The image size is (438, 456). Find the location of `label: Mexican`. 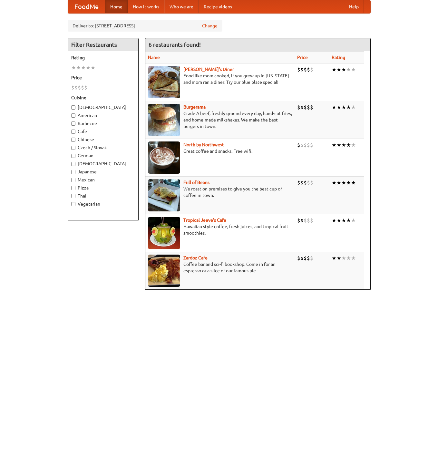

label: Mexican is located at coordinates (103, 180).